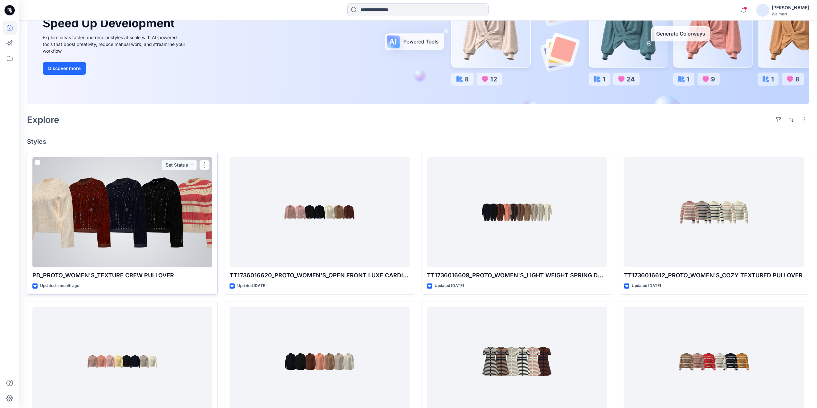 The width and height of the screenshot is (817, 408). Describe the element at coordinates (714, 212) in the screenshot. I see `a: TT1736016612_PROTO_WOMEN'S_COZY TEXTURED PULLOVER` at that location.